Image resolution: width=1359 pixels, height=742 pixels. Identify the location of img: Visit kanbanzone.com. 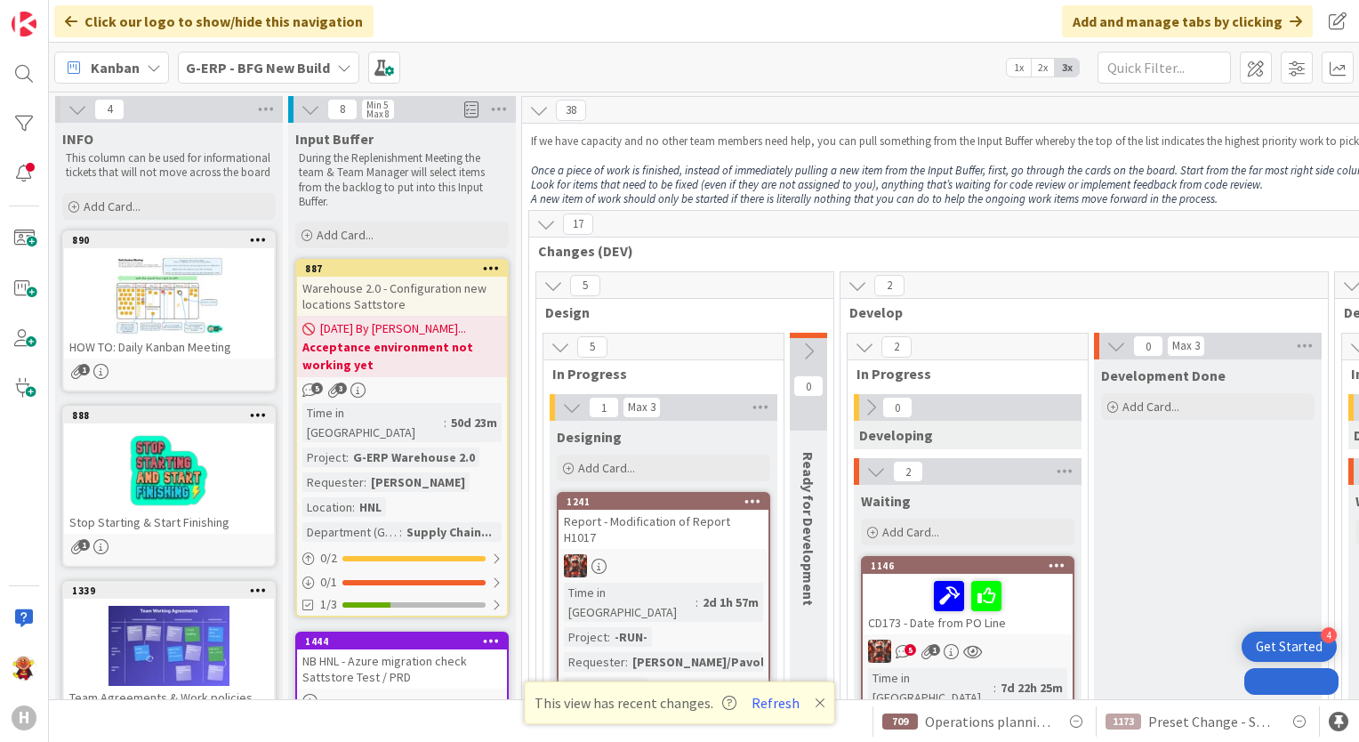
(24, 24).